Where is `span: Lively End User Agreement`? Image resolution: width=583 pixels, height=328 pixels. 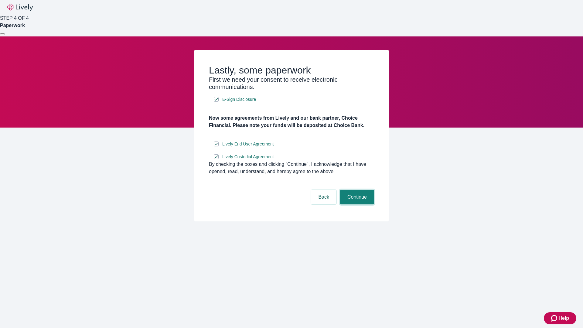
span: Lively End User Agreement is located at coordinates (248, 144).